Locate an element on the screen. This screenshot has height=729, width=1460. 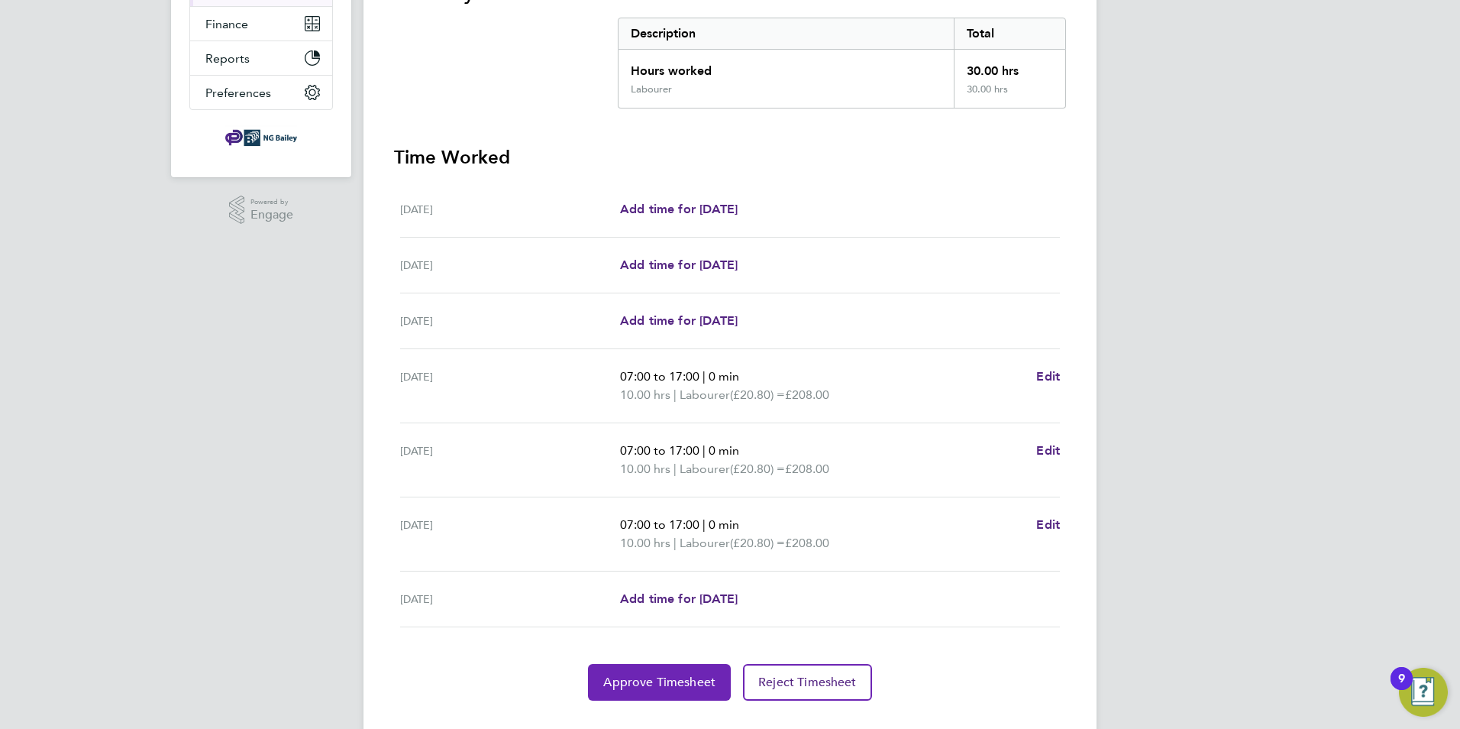
img: ngbailey-logo-retina.png is located at coordinates (261, 137).